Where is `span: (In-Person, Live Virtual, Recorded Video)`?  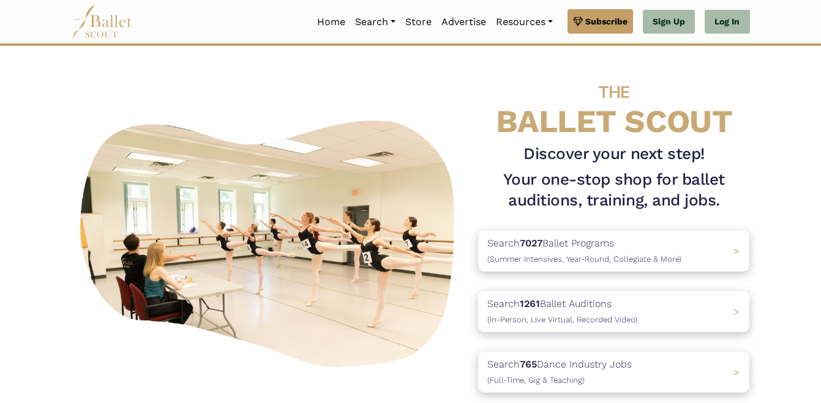 span: (In-Person, Live Virtual, Recorded Video) is located at coordinates (562, 319).